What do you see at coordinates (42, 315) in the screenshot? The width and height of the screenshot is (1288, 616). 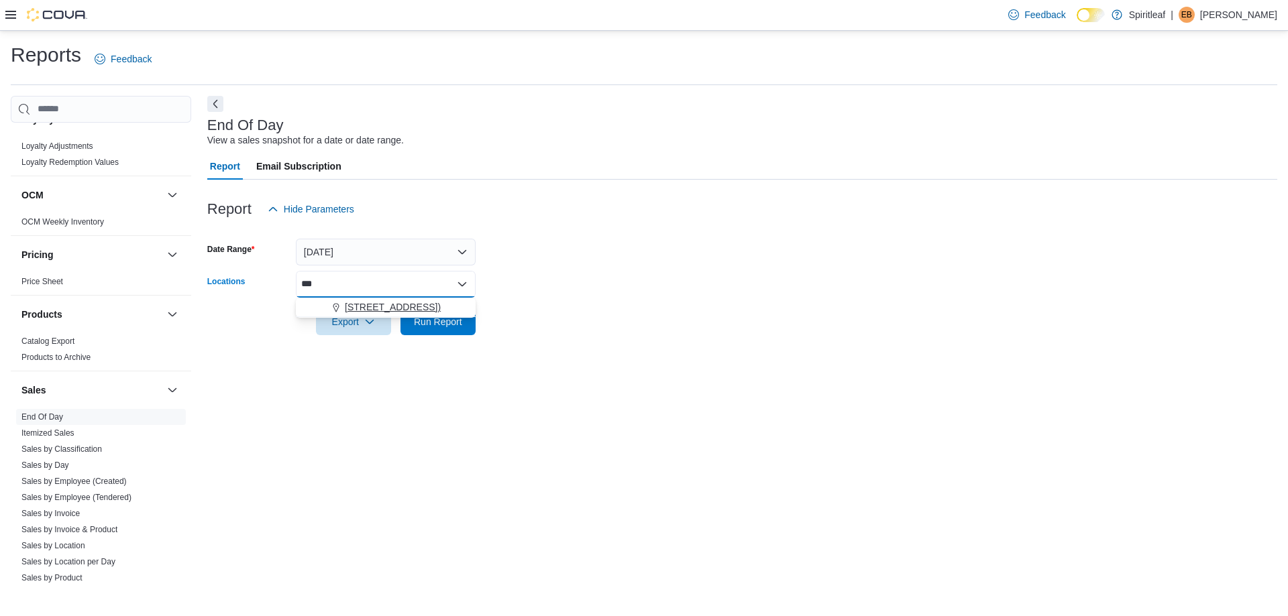 I see `h3: Products` at bounding box center [42, 315].